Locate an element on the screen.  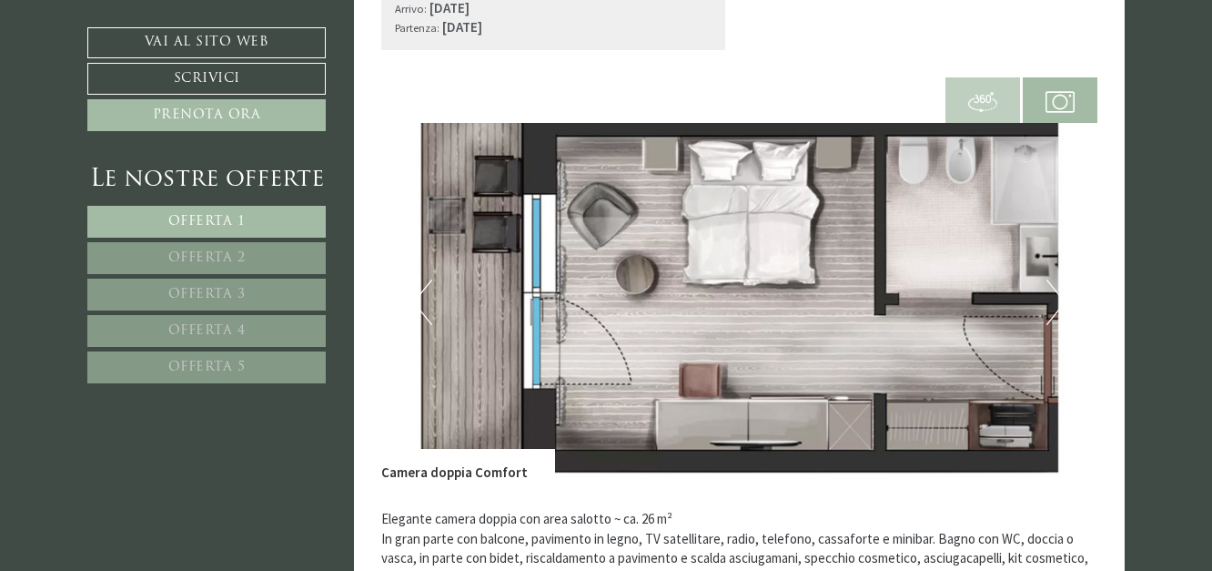
span: Offerta 1 is located at coordinates (207, 221).